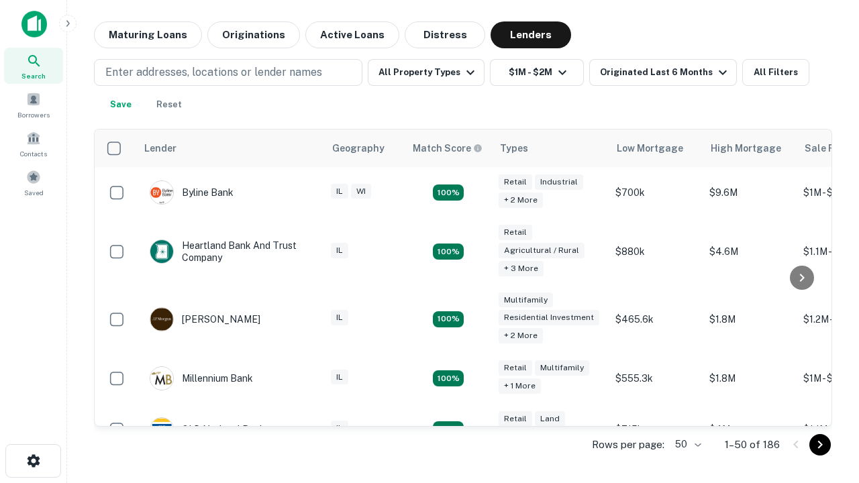 This screenshot has width=859, height=483. What do you see at coordinates (665, 72) in the screenshot?
I see `div: Originated Last 6 Months` at bounding box center [665, 72].